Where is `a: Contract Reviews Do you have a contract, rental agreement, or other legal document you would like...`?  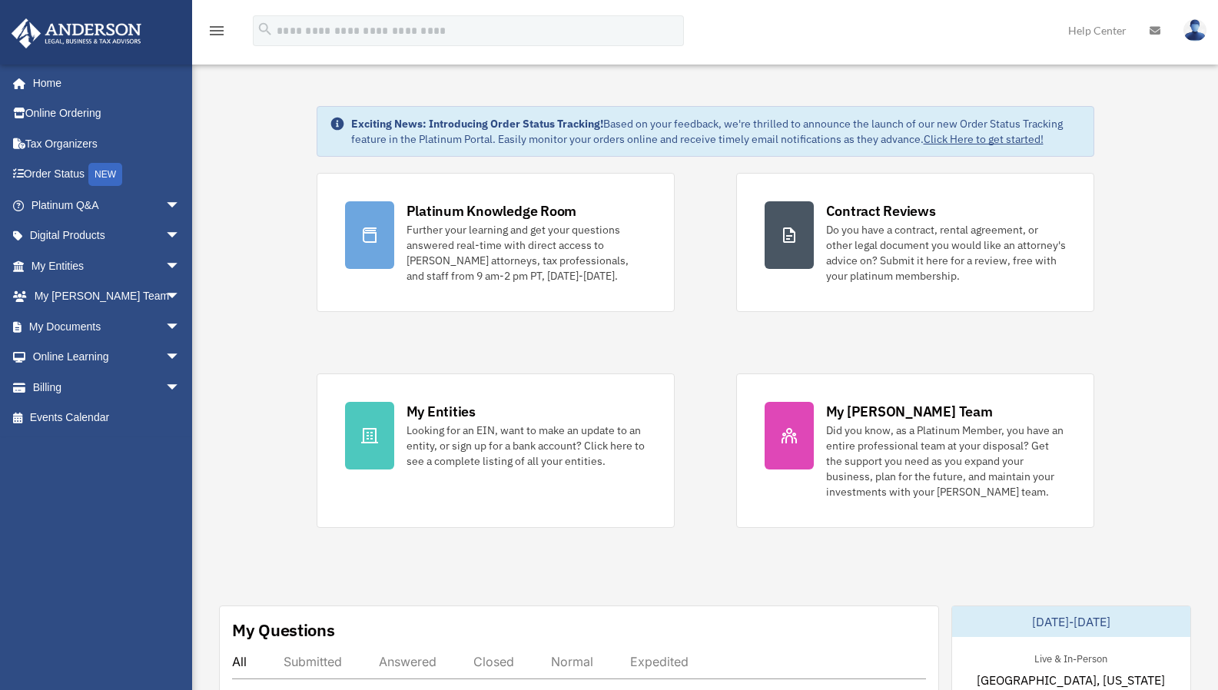
a: Contract Reviews Do you have a contract, rental agreement, or other legal document you would like... is located at coordinates (915, 242).